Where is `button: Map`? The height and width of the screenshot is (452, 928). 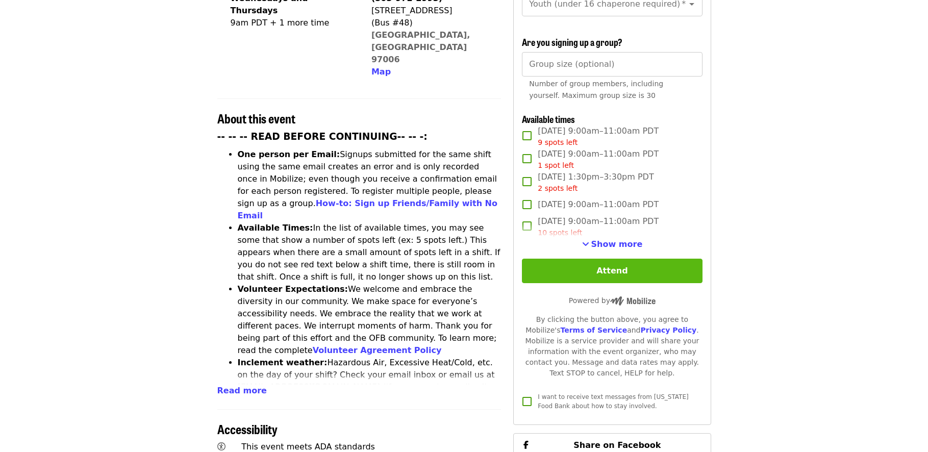 button: Map is located at coordinates (381, 72).